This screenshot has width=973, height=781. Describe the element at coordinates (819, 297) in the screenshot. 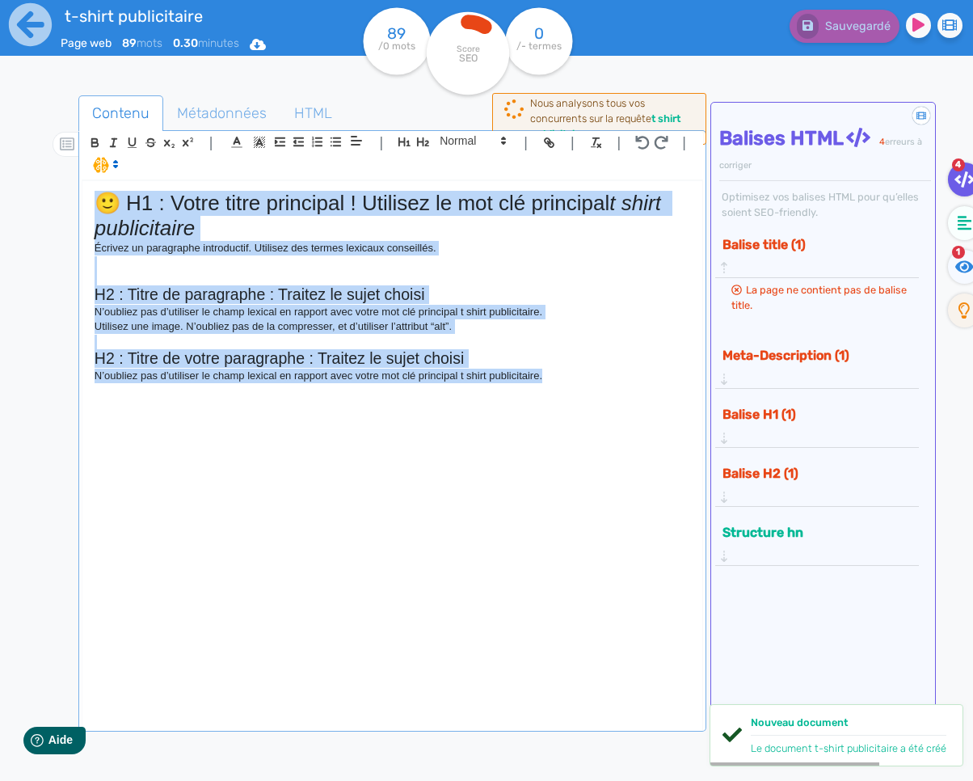

I see `span: La page ne contient pas de balise title.` at that location.